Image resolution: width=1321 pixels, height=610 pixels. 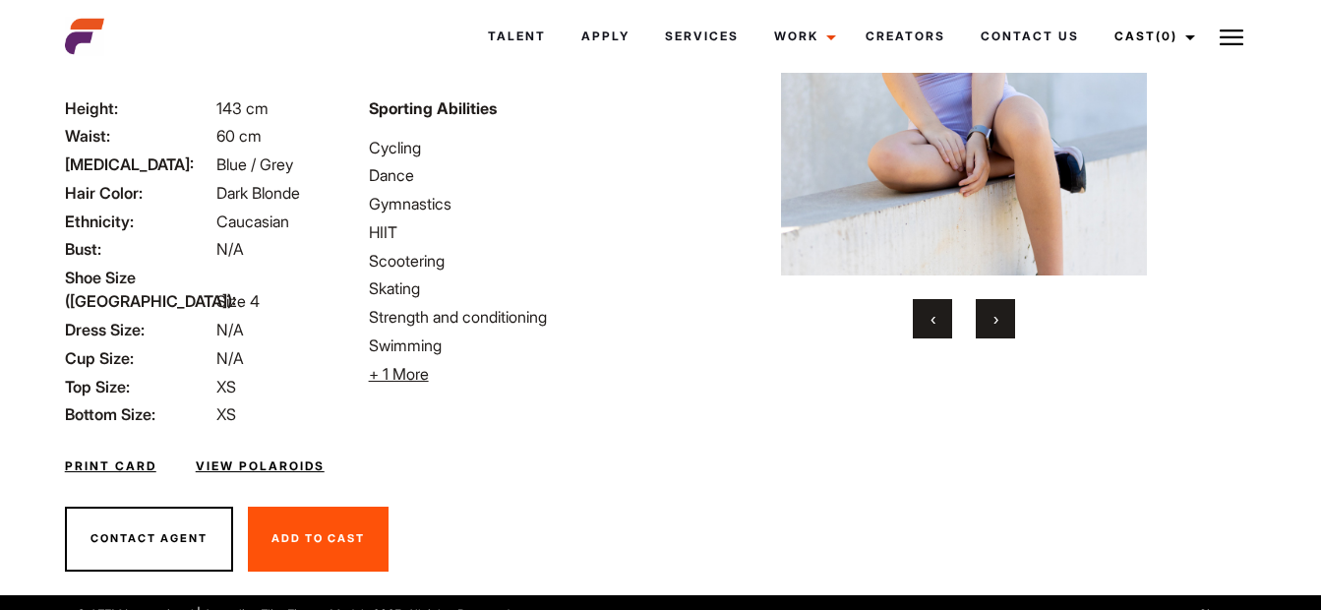 I want to click on span: Height:, so click(x=139, y=108).